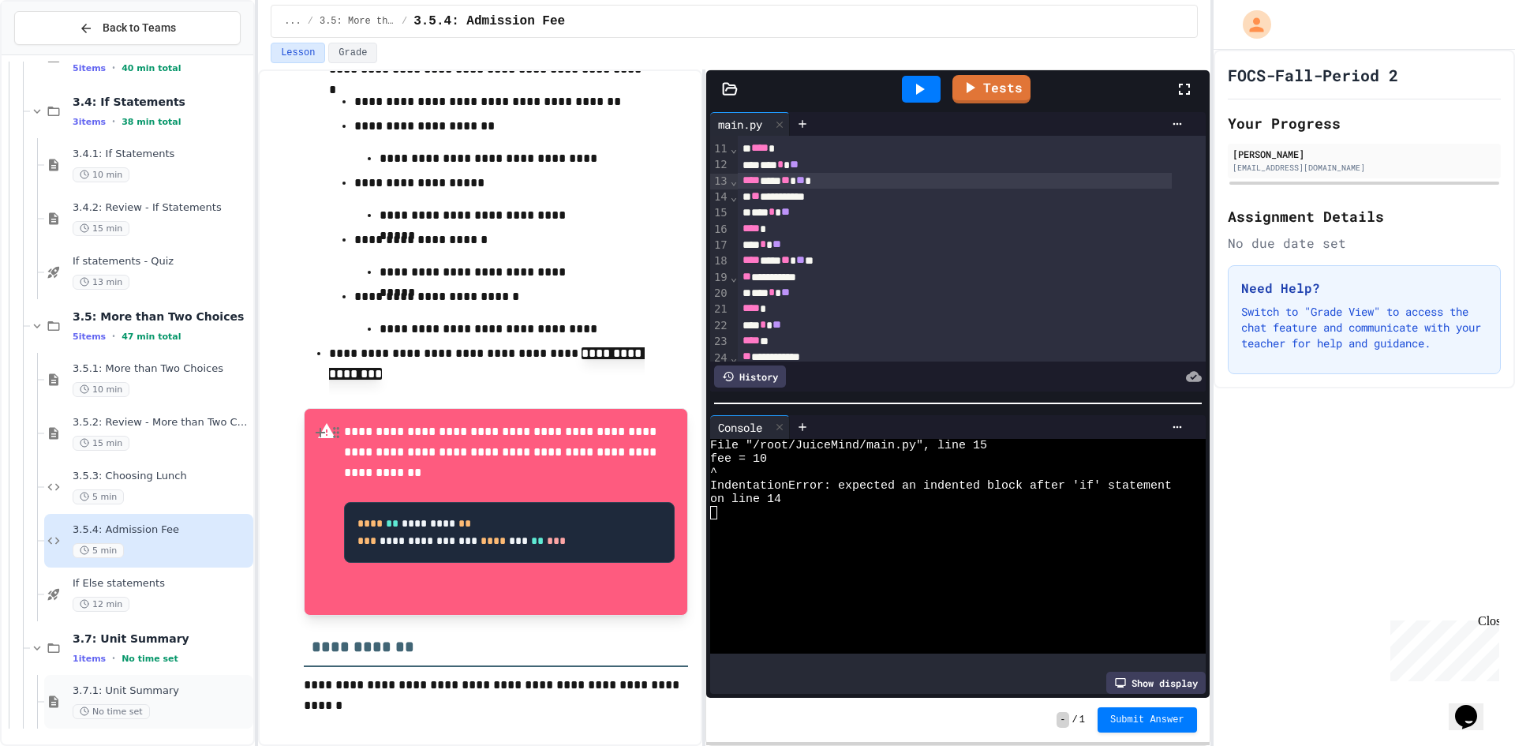 The height and width of the screenshot is (746, 1515). Describe the element at coordinates (720, 342) in the screenshot. I see `div: 23` at that location.